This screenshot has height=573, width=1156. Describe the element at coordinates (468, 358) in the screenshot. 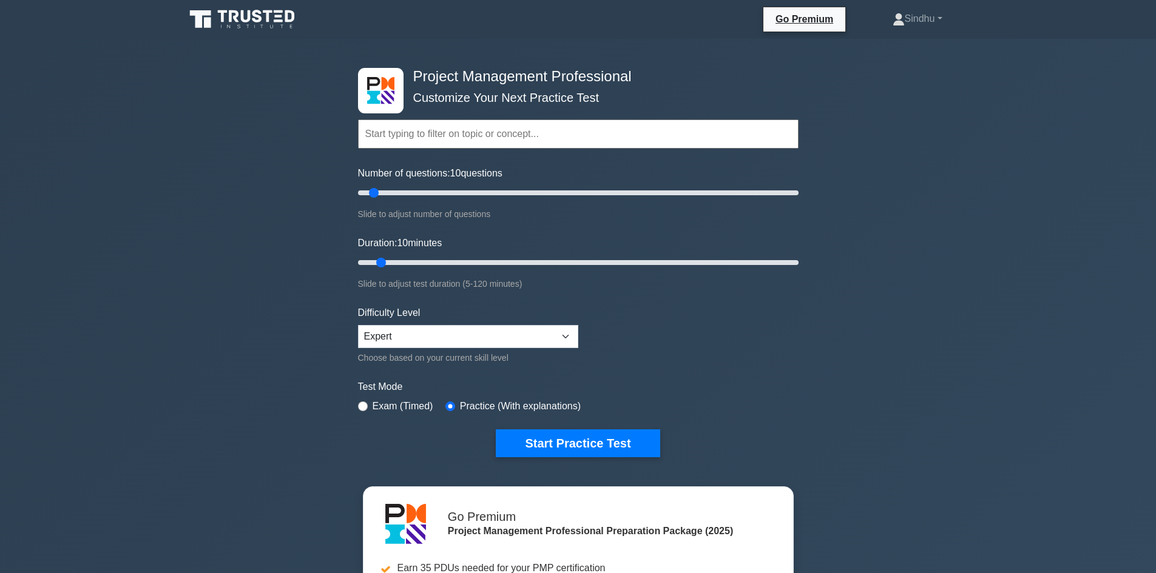

I see `div: Choose based on your current skill level` at that location.